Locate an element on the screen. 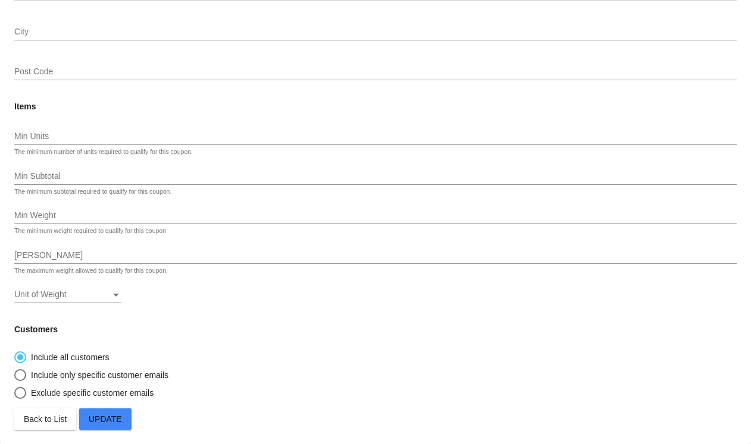  span: Back to List is located at coordinates (45, 419).